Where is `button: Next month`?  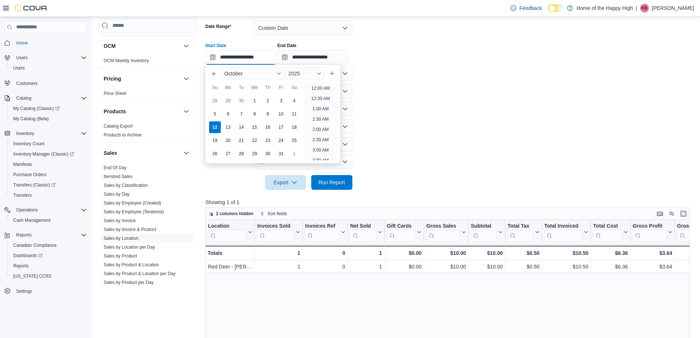 button: Next month is located at coordinates (331, 73).